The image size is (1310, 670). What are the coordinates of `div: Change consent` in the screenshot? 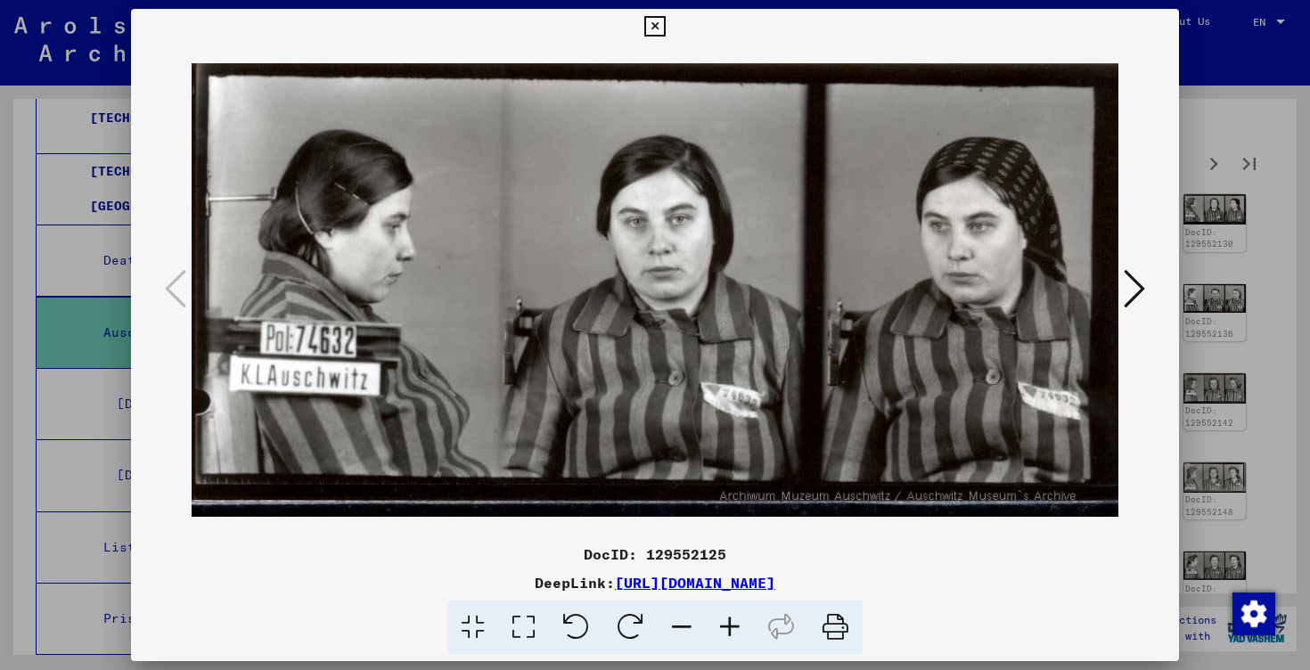 It's located at (1253, 613).